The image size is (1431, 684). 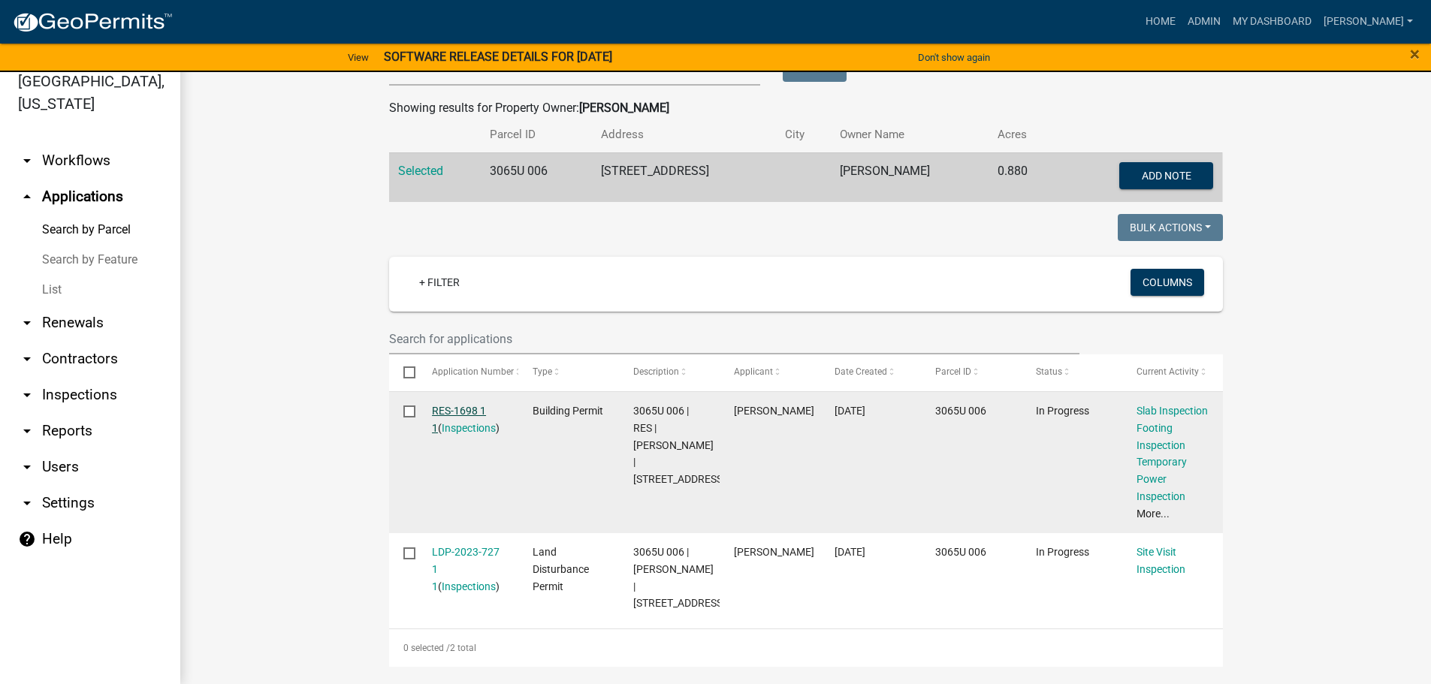 I want to click on button: Add Note, so click(x=1166, y=176).